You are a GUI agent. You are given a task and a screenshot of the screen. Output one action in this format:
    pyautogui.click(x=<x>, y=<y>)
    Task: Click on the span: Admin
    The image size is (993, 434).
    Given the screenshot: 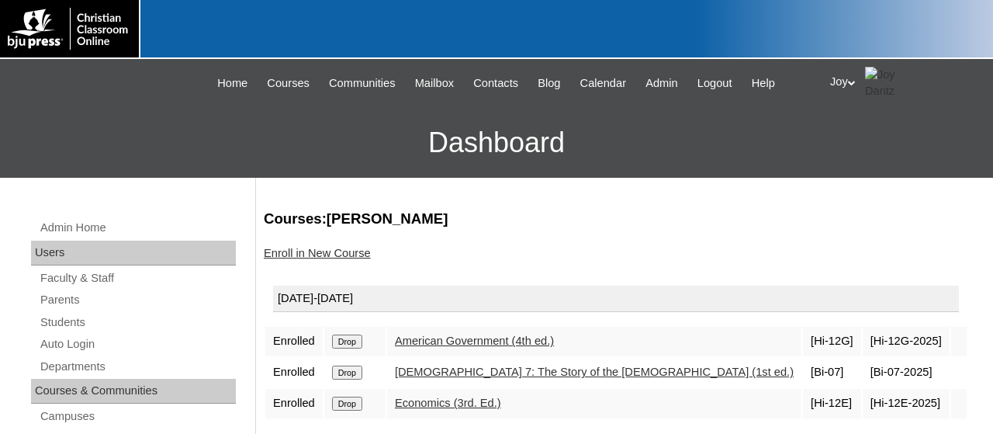 What is the action you would take?
    pyautogui.click(x=662, y=83)
    